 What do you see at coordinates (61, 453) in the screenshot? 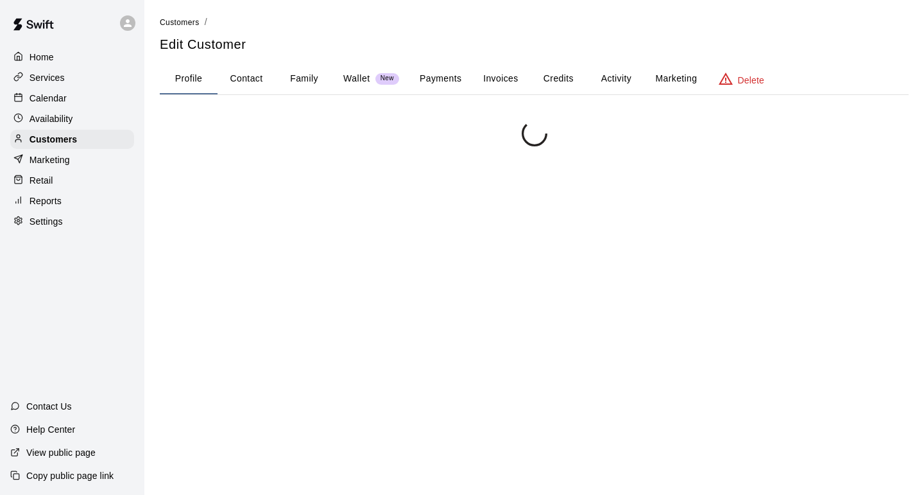
I see `p: View public page` at bounding box center [61, 453].